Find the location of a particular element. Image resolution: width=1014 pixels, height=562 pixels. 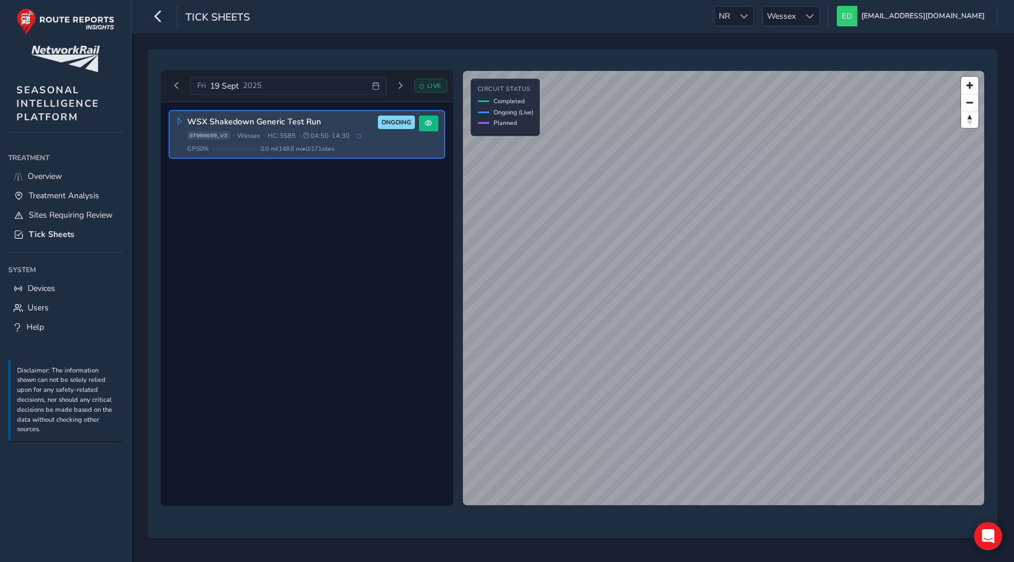

span: 0.0 mi / 148.8 mi • 0 / 171 sites is located at coordinates (297, 148).